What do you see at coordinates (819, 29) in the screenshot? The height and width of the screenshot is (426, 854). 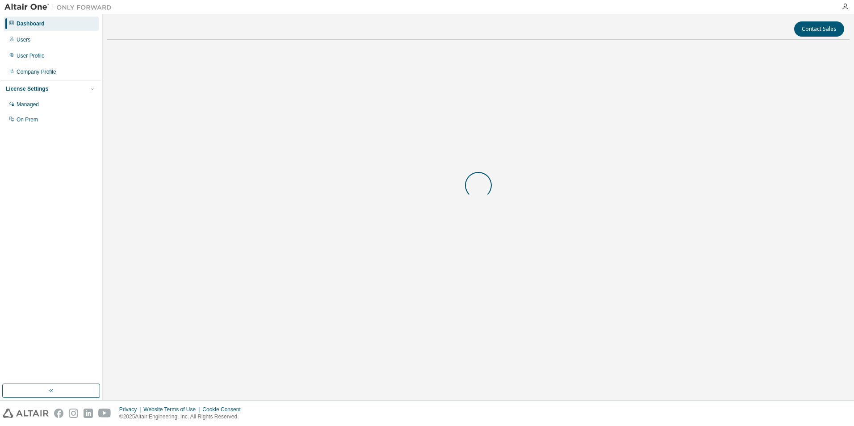 I see `button: Contact Sales` at bounding box center [819, 29].